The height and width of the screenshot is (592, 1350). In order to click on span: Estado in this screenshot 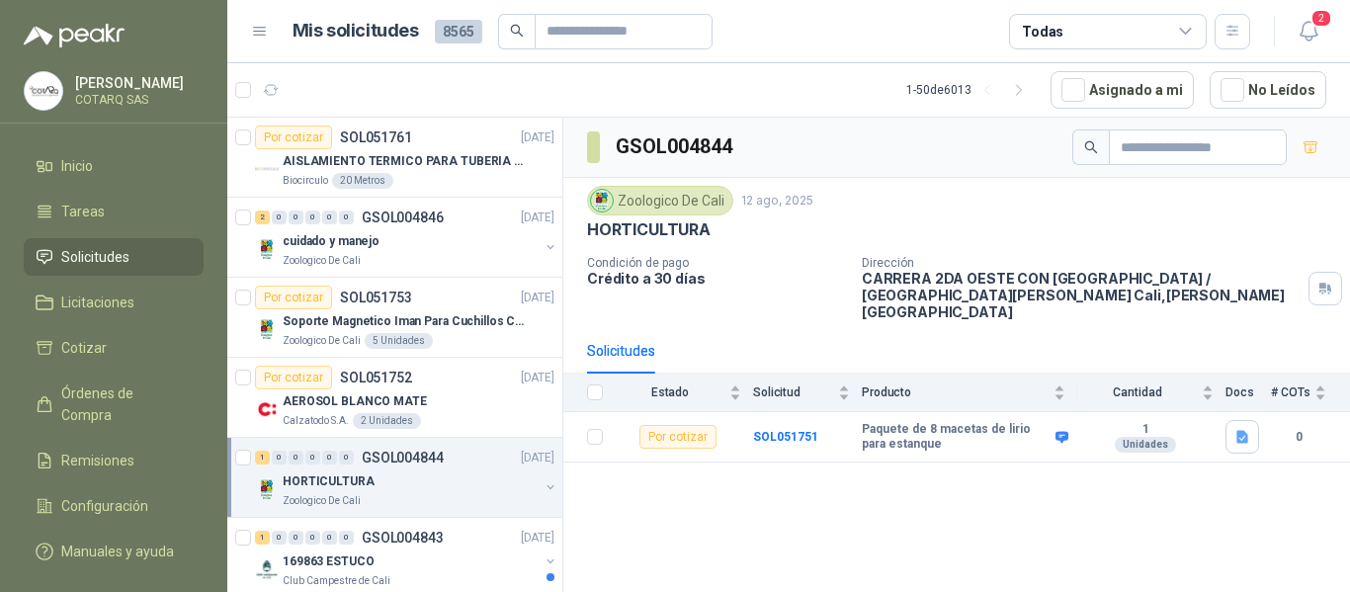, I will do `click(670, 392)`.